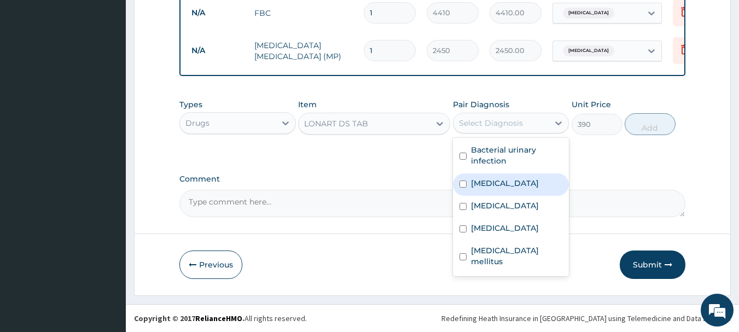 The image size is (739, 332). Describe the element at coordinates (191, 105) in the screenshot. I see `label: Types` at that location.